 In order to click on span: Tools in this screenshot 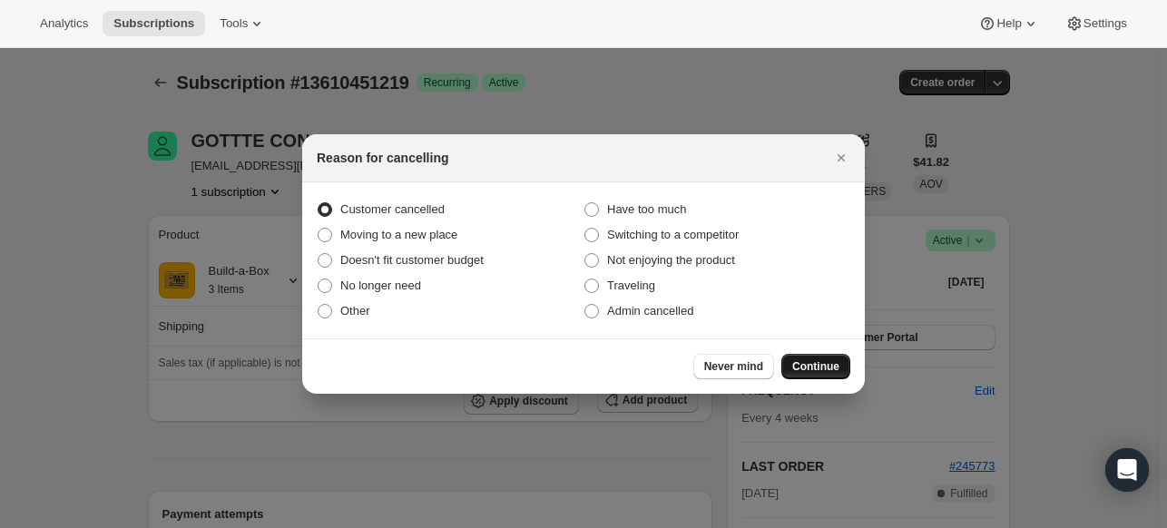, I will do `click(233, 24)`.